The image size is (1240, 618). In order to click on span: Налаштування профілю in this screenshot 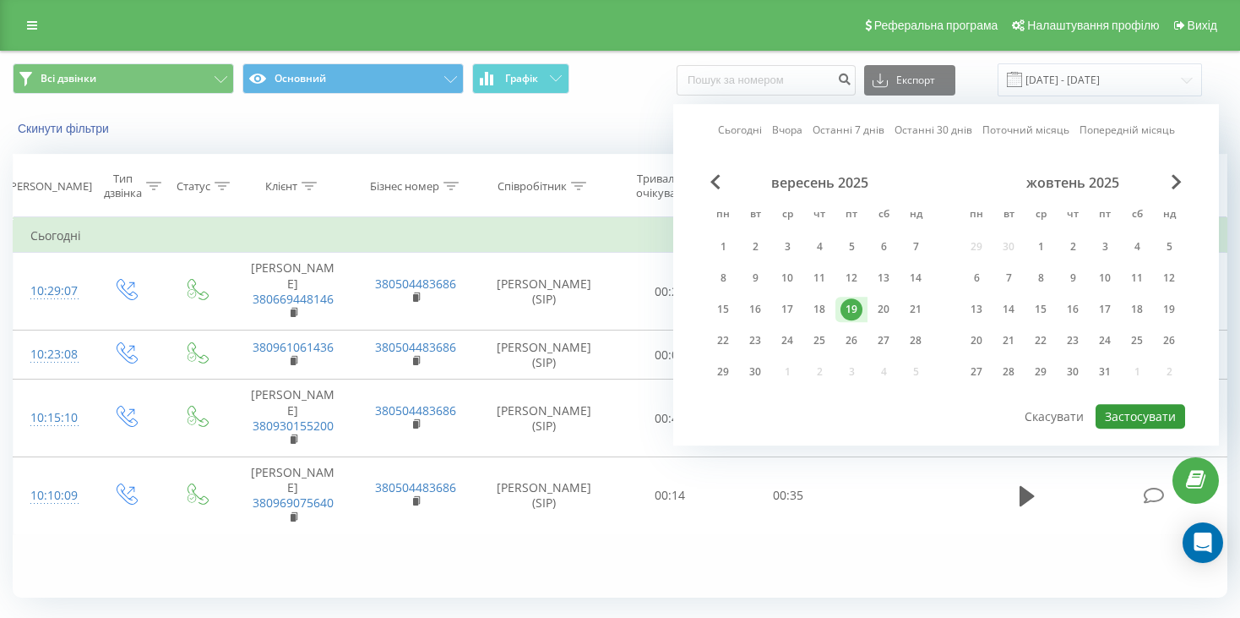, I will do `click(1093, 25)`.